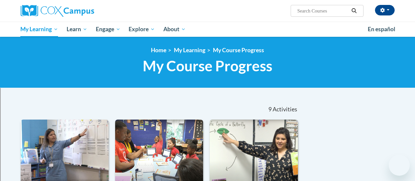 This screenshot has width=415, height=181. Describe the element at coordinates (142, 29) in the screenshot. I see `span: Explore` at that location.